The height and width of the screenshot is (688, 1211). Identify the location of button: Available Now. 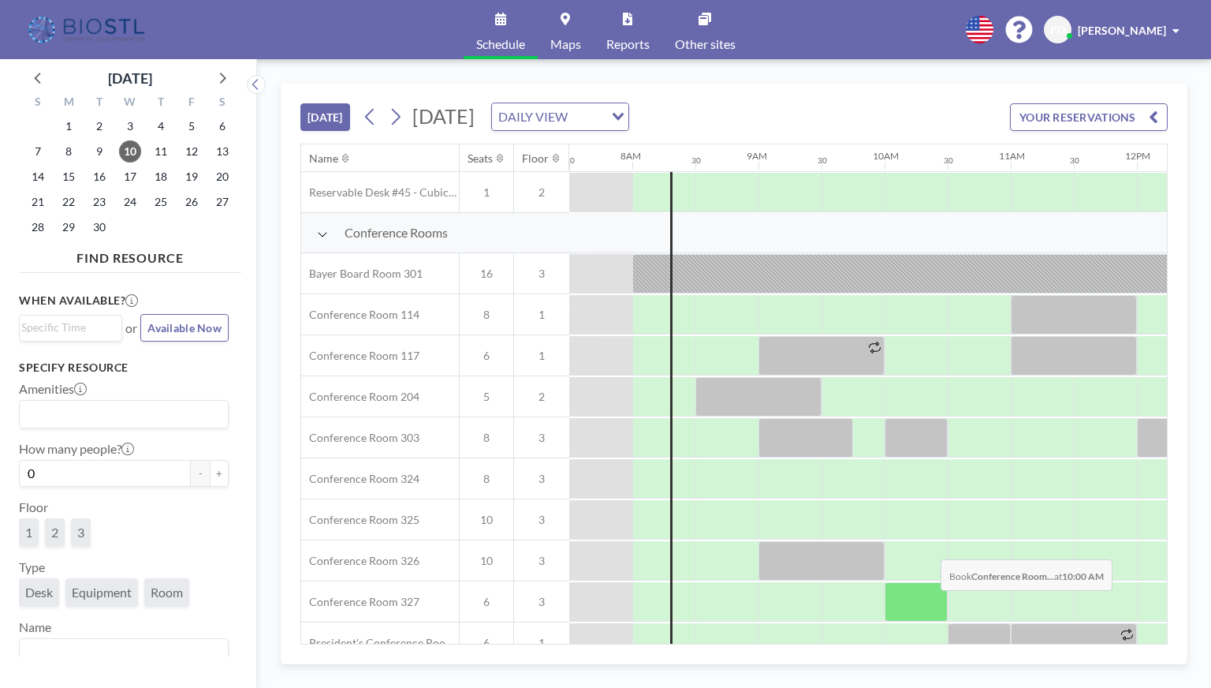
(185, 327).